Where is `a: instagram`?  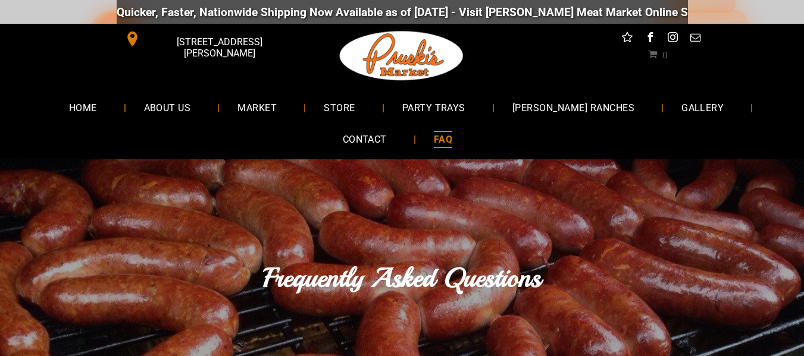
a: instagram is located at coordinates (672, 39).